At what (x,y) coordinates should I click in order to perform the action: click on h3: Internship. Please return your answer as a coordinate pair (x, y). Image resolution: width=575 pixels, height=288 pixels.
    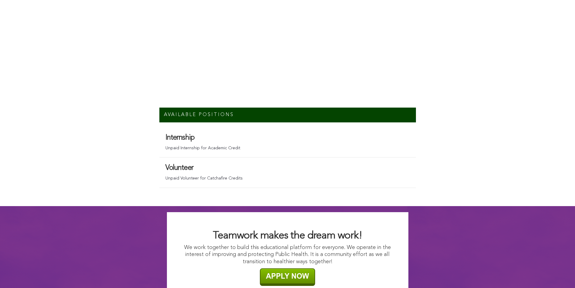
    Looking at the image, I should click on (288, 138).